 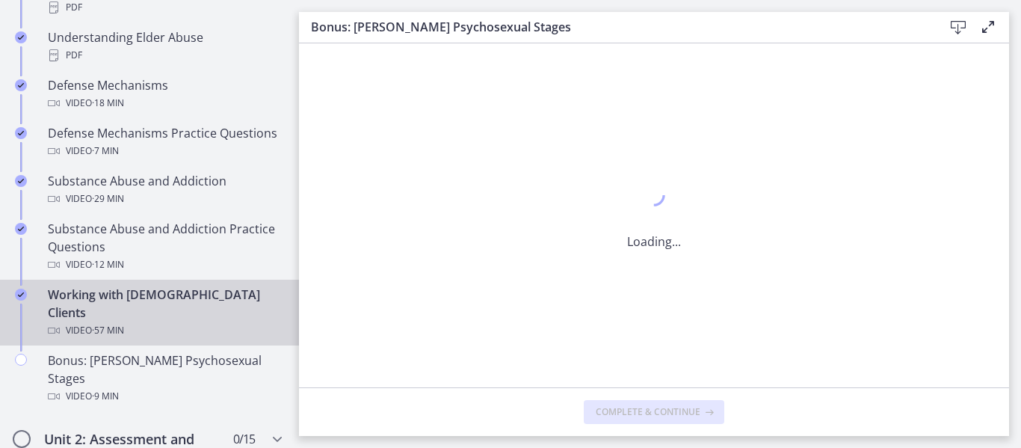 I want to click on span: Complete & continue, so click(x=648, y=412).